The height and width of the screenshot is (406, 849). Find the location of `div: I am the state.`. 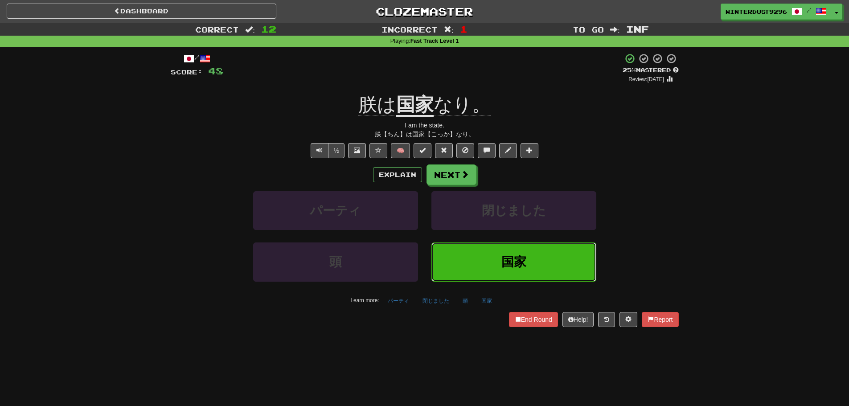

div: I am the state. is located at coordinates (424, 125).